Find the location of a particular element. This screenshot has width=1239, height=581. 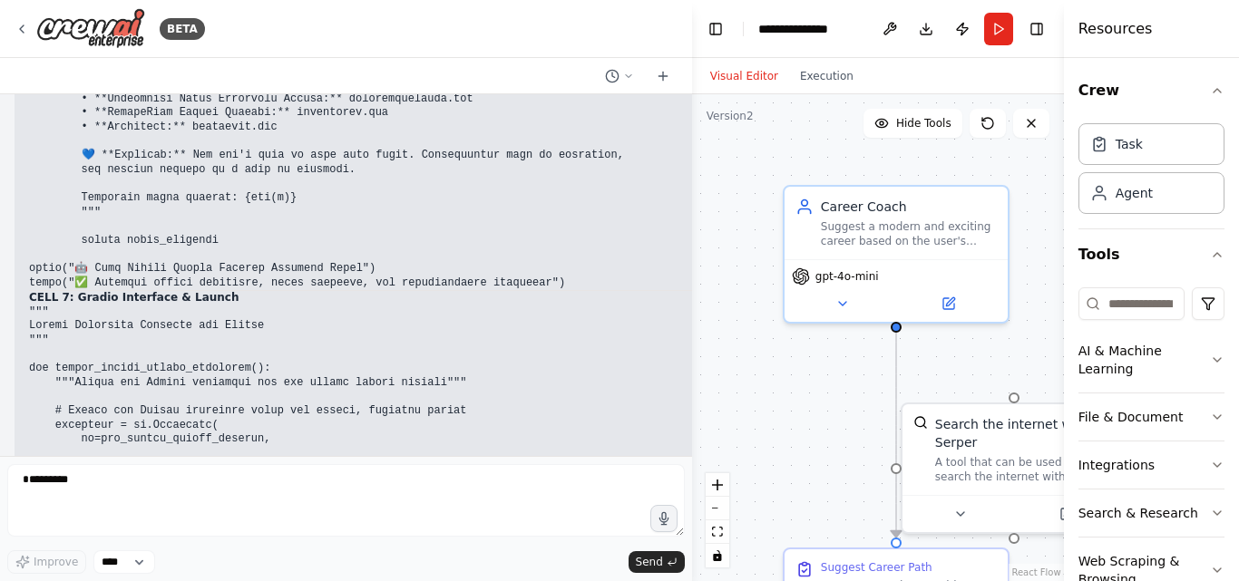

div: Career CoachSuggest a modern and exciting career based on the user's interest in {interest}. Prov... is located at coordinates (896, 254).